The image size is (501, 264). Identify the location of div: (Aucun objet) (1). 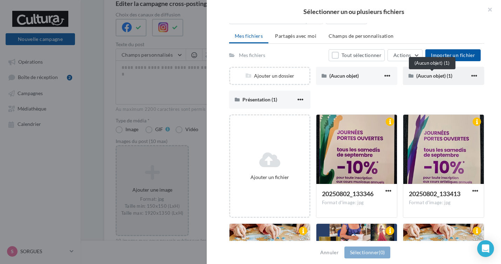
(432, 63).